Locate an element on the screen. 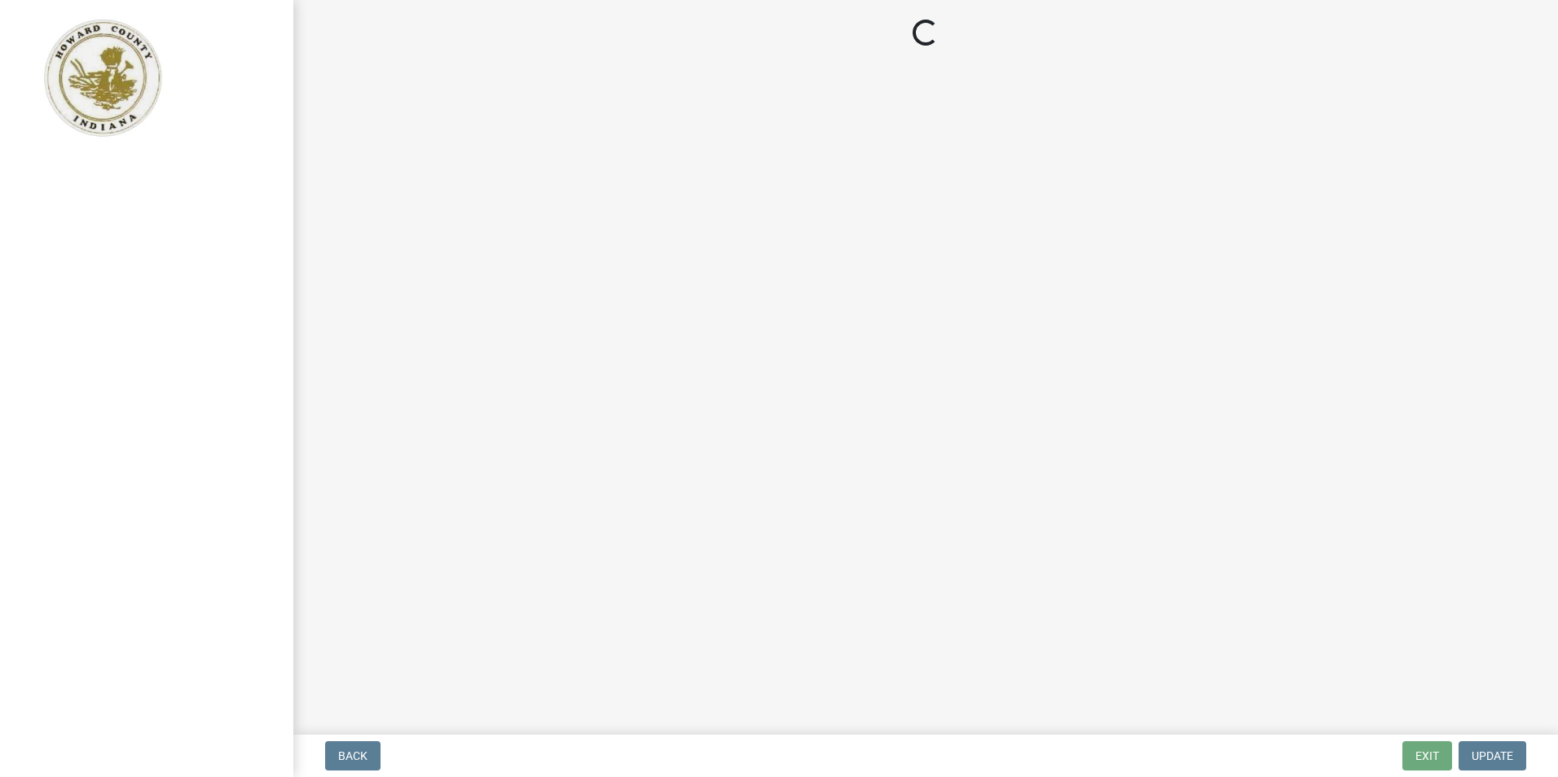 The width and height of the screenshot is (1558, 777). button: Update is located at coordinates (1492, 756).